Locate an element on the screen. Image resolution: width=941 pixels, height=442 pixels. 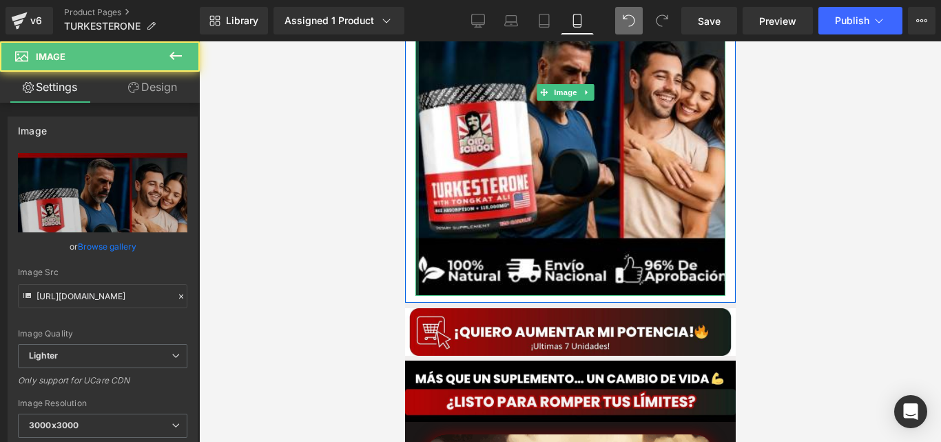
div: v6 is located at coordinates (36, 21).